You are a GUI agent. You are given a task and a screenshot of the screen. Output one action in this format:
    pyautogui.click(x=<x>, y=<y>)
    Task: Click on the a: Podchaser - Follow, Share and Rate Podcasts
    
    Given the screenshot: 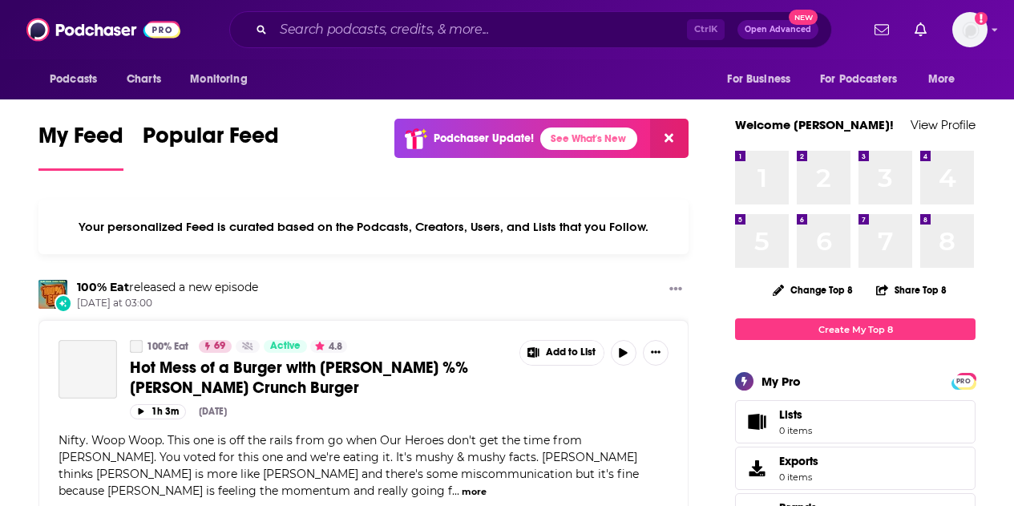 What is the action you would take?
    pyautogui.click(x=103, y=30)
    